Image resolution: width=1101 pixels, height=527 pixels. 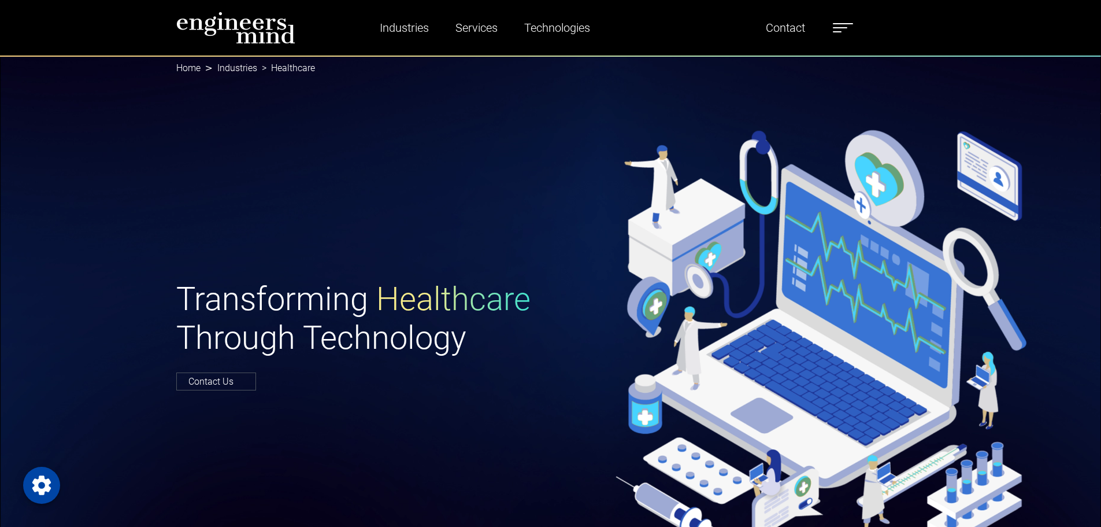 I want to click on li: Healthcare, so click(x=286, y=68).